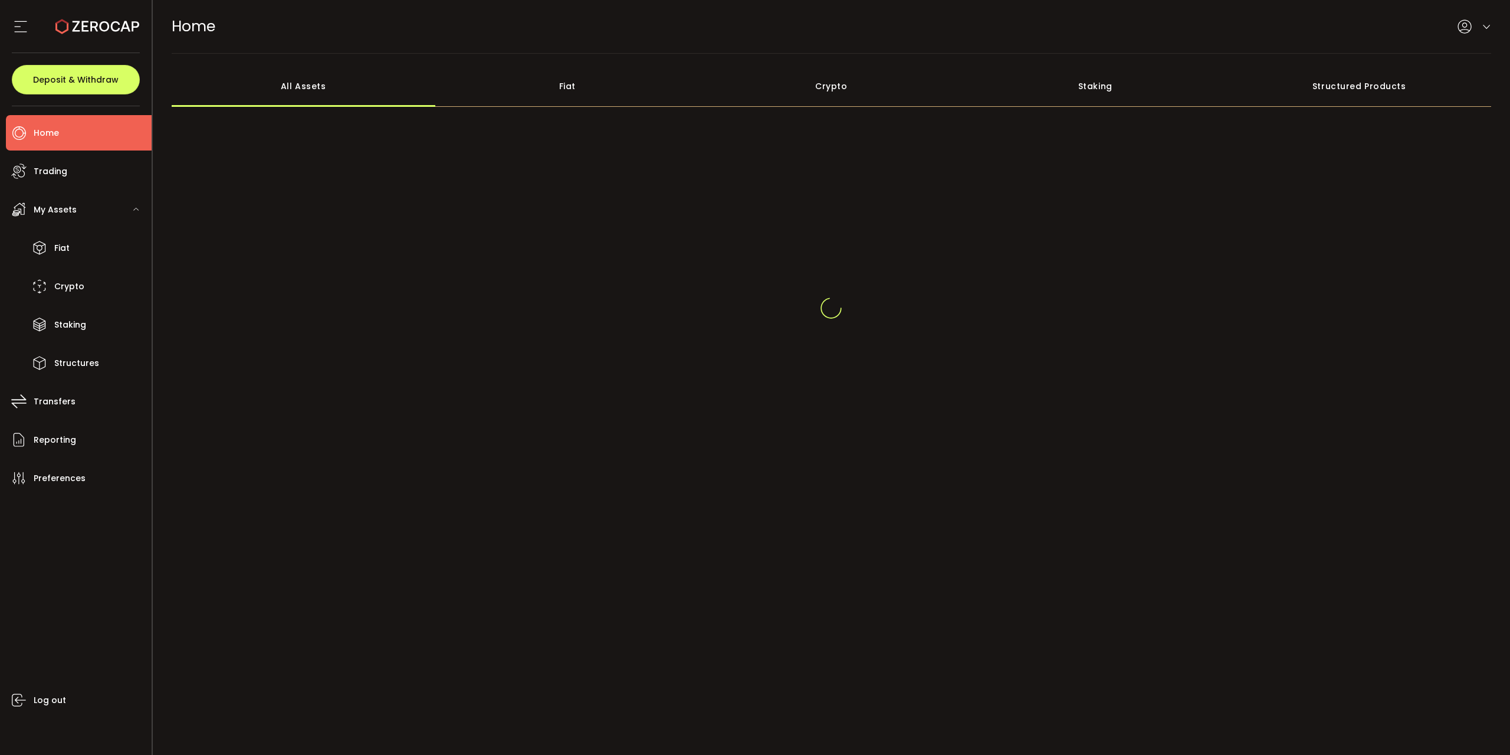 The width and height of the screenshot is (1510, 755). I want to click on div: Fiat, so click(568, 86).